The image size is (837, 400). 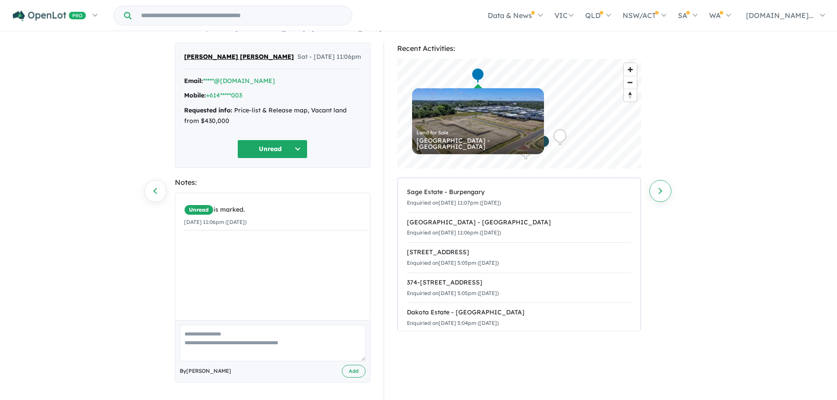 I want to click on div: is marked., so click(x=276, y=210).